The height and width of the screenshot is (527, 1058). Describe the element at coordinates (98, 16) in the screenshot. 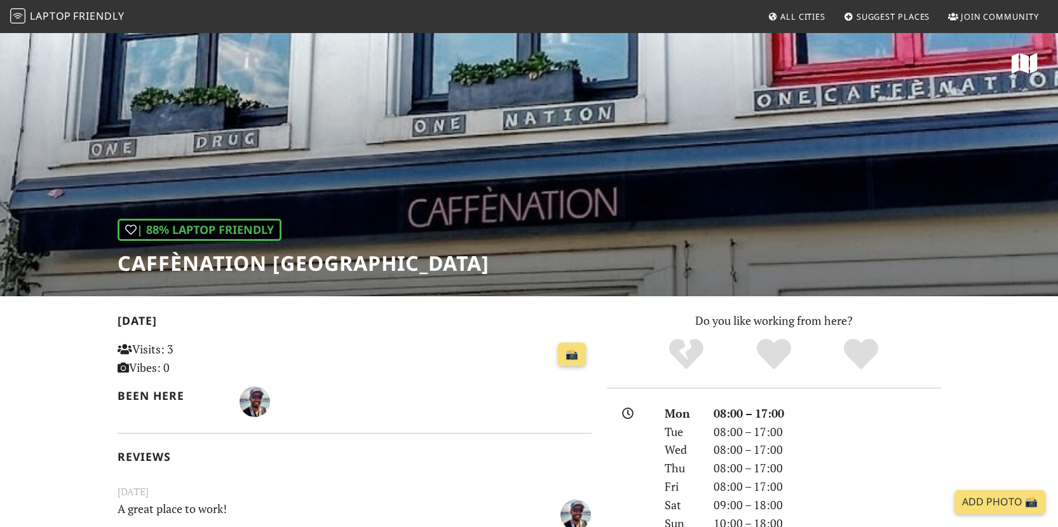

I see `span: Friendly` at that location.